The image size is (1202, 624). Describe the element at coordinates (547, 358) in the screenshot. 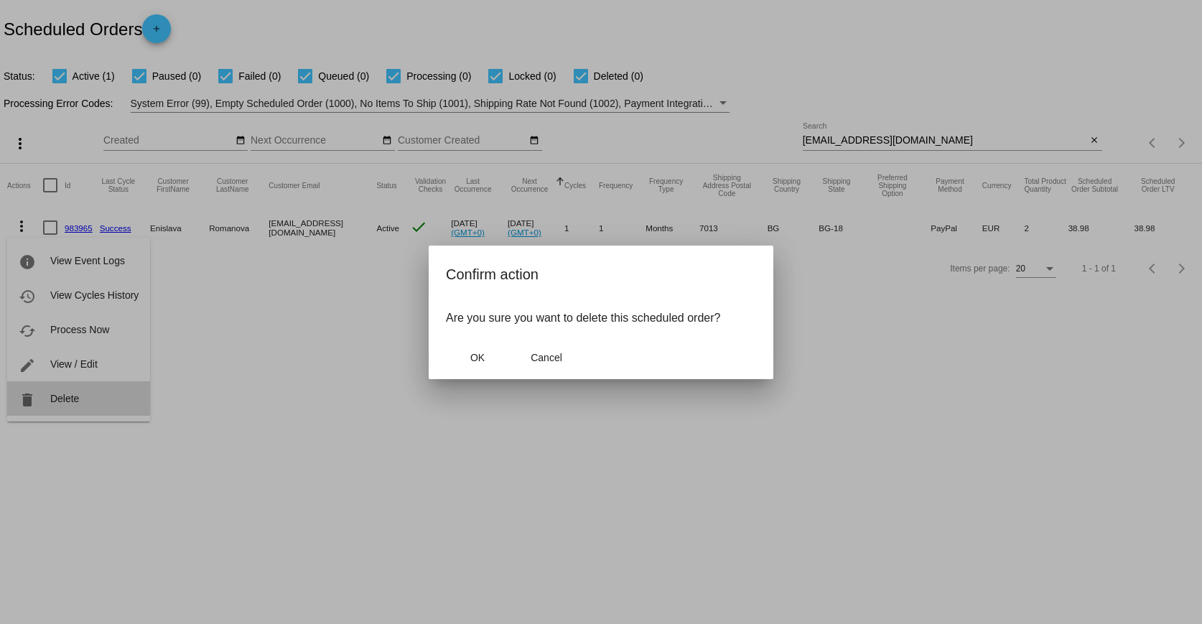

I see `span: Cancel` at that location.